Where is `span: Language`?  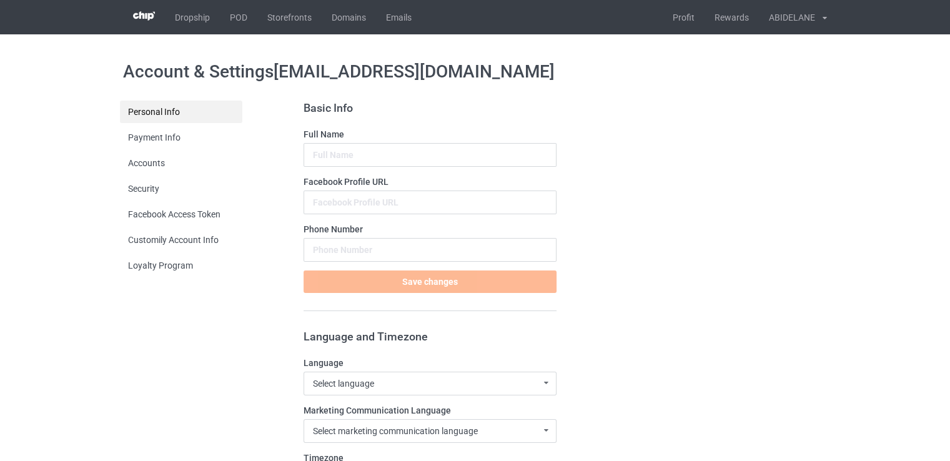
span: Language is located at coordinates (324, 363).